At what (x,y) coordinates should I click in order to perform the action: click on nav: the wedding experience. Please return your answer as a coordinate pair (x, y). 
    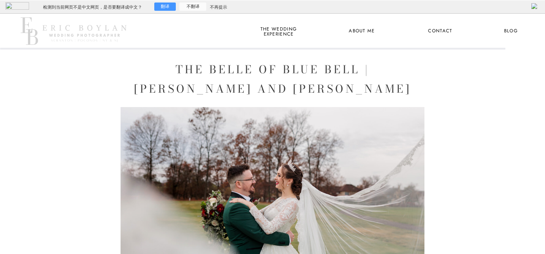
    Looking at the image, I should click on (278, 31).